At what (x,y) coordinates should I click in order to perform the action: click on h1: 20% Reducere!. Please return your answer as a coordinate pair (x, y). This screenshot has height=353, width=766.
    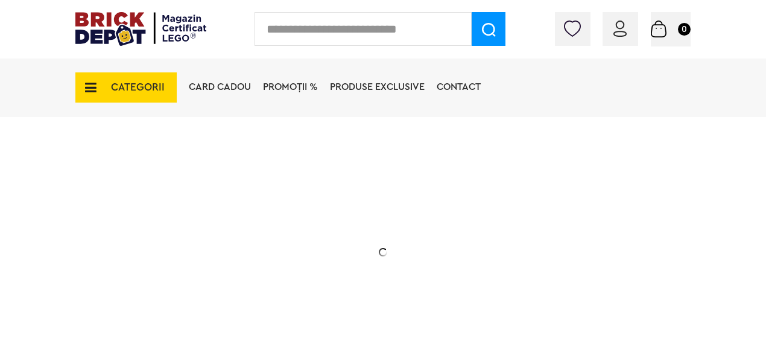
    Looking at the image, I should click on (282, 204).